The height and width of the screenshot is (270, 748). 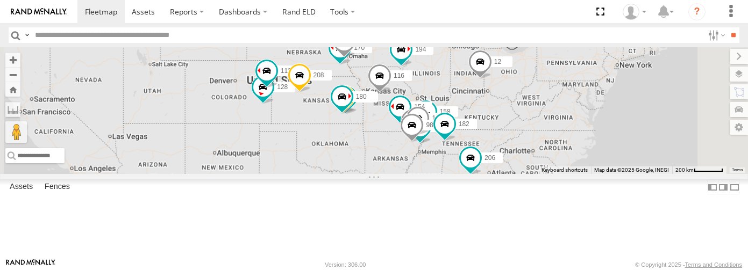 What do you see at coordinates (13, 60) in the screenshot?
I see `button: Zoom in` at bounding box center [13, 60].